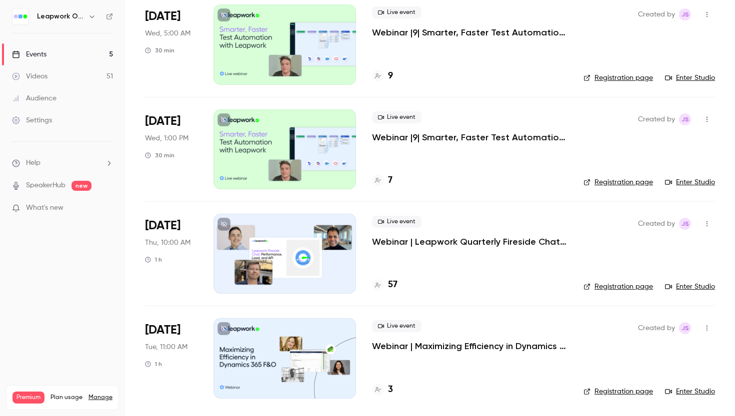 The height and width of the screenshot is (416, 735). What do you see at coordinates (45, 185) in the screenshot?
I see `a: SpeakerHub` at bounding box center [45, 185].